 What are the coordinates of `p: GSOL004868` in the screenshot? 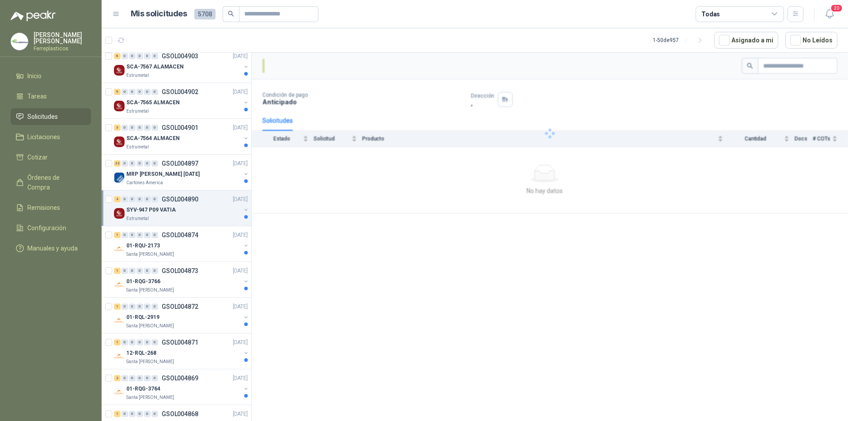 It's located at (180, 414).